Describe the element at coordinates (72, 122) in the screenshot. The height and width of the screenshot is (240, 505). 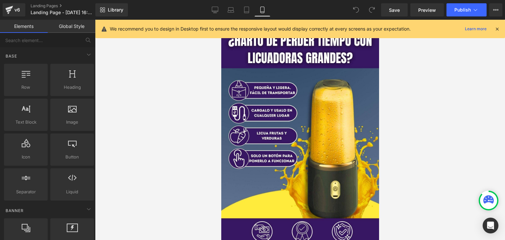
I see `span: Image` at that location.